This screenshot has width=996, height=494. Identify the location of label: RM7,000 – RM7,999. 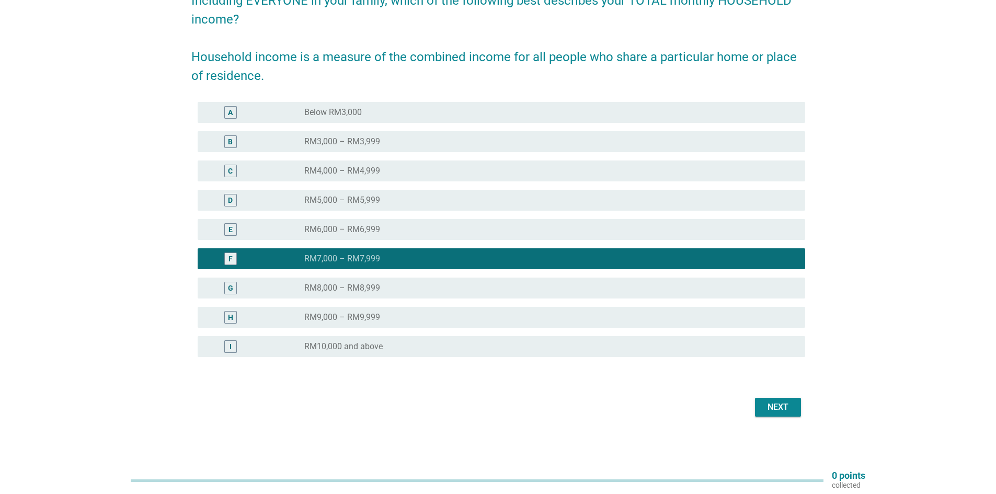
(342, 259).